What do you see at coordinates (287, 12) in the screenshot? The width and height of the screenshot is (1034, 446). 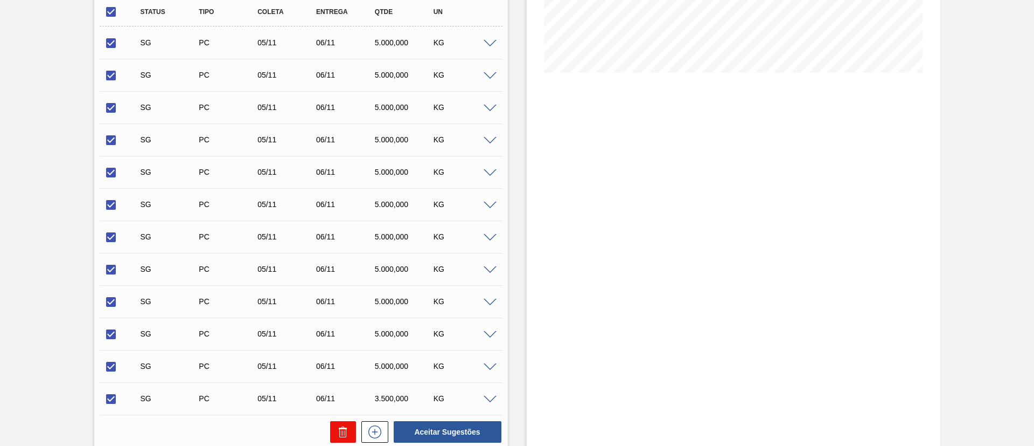 I see `div: Coleta` at bounding box center [287, 12].